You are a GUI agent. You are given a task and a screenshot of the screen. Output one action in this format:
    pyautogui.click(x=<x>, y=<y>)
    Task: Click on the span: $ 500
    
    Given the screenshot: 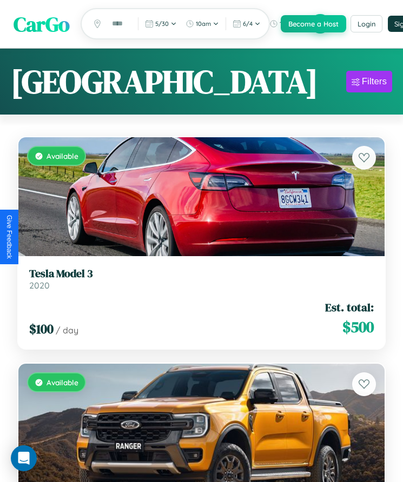 What is the action you would take?
    pyautogui.click(x=358, y=327)
    